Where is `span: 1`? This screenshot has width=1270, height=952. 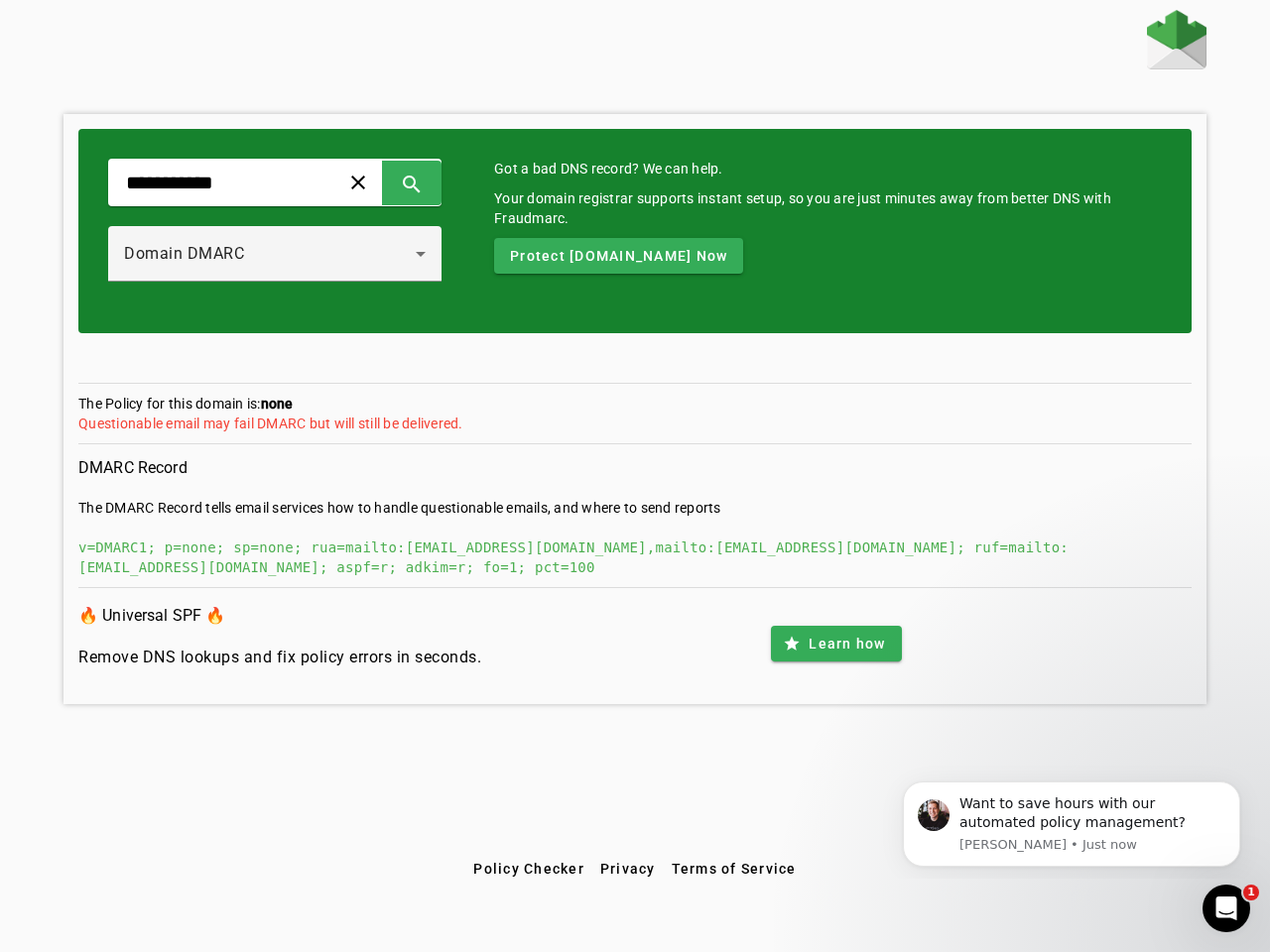
span: 1 is located at coordinates (1251, 893).